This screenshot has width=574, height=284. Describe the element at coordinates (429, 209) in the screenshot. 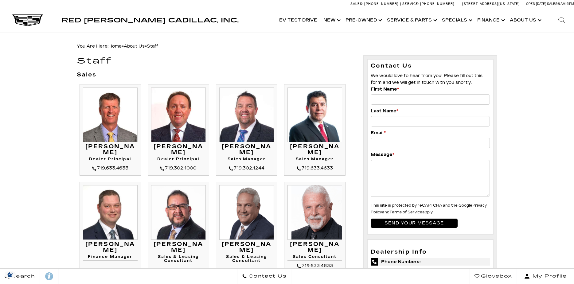

I see `small: This site is protected by reCAPTCHA and the Google and apply.` at that location.